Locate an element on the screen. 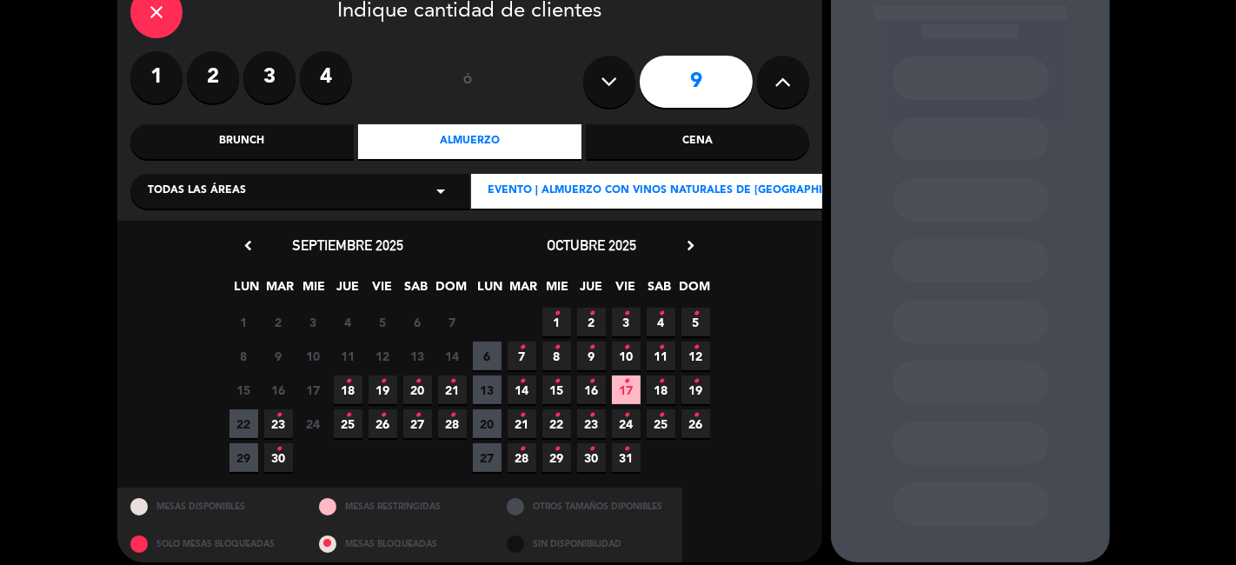 This screenshot has height=565, width=1236. i: arrow_drop_down is located at coordinates (442, 191).